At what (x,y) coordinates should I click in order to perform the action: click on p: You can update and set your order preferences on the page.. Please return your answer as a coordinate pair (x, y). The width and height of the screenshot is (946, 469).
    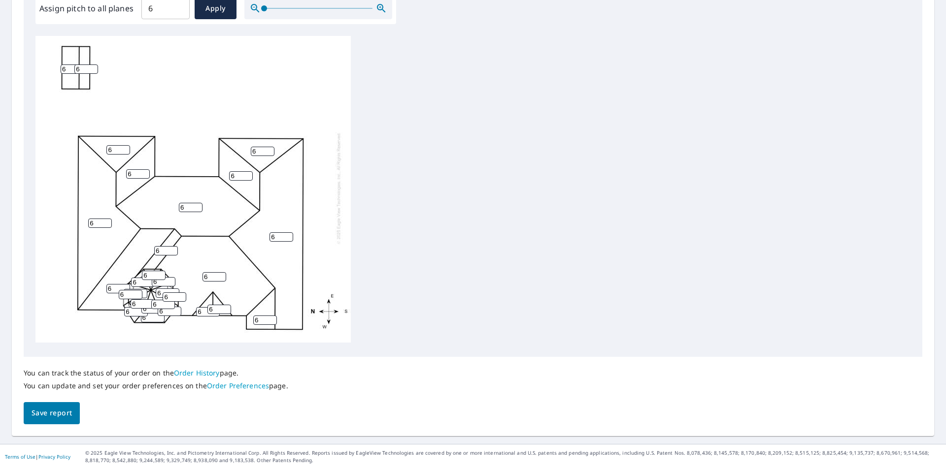
    Looking at the image, I should click on (156, 386).